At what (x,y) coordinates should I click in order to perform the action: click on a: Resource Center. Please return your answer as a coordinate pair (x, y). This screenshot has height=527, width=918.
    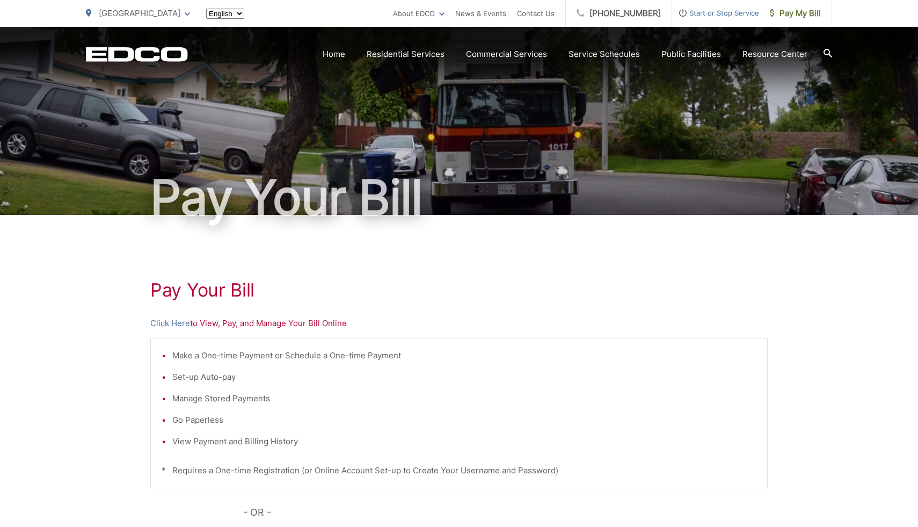
    Looking at the image, I should click on (775, 54).